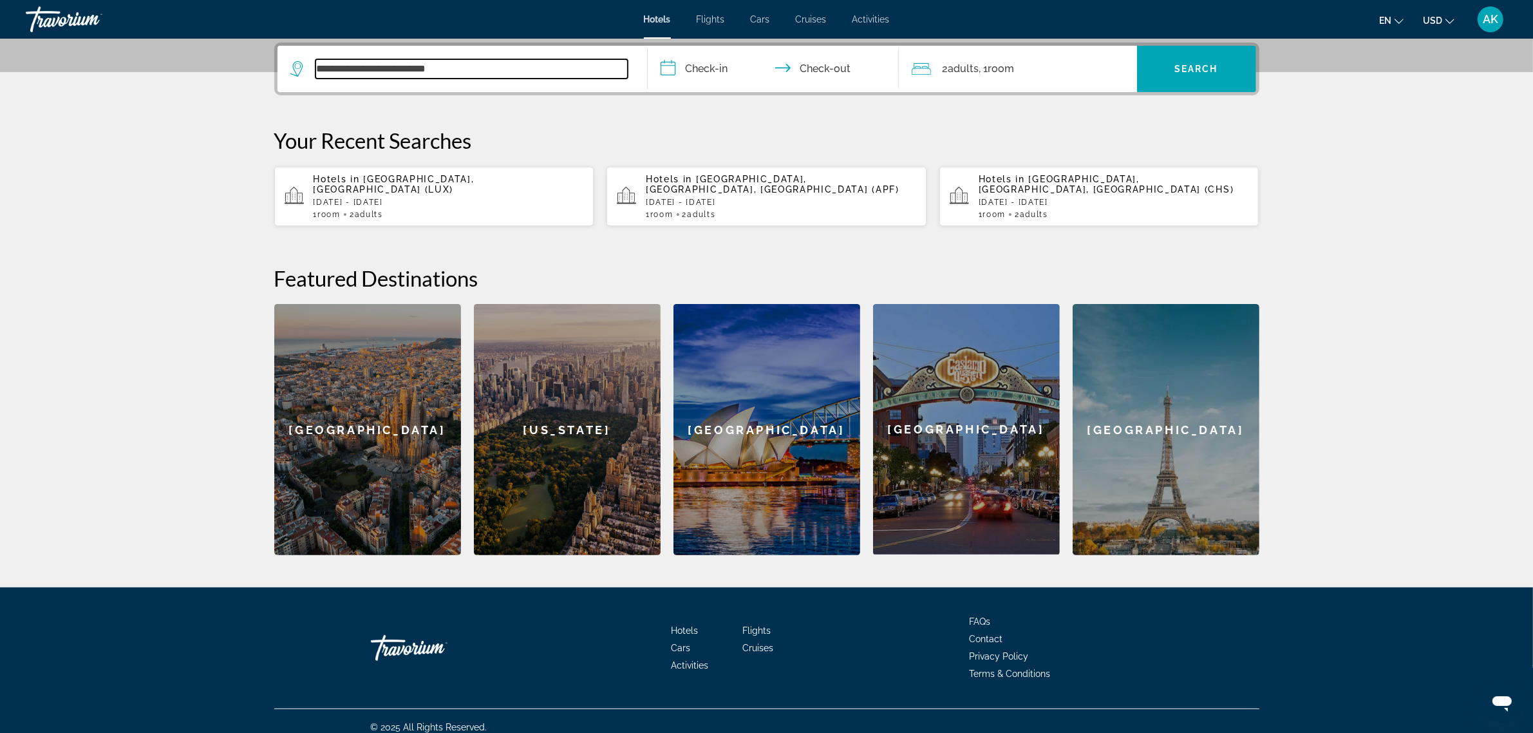  I want to click on span: Terms & Conditions, so click(1010, 674).